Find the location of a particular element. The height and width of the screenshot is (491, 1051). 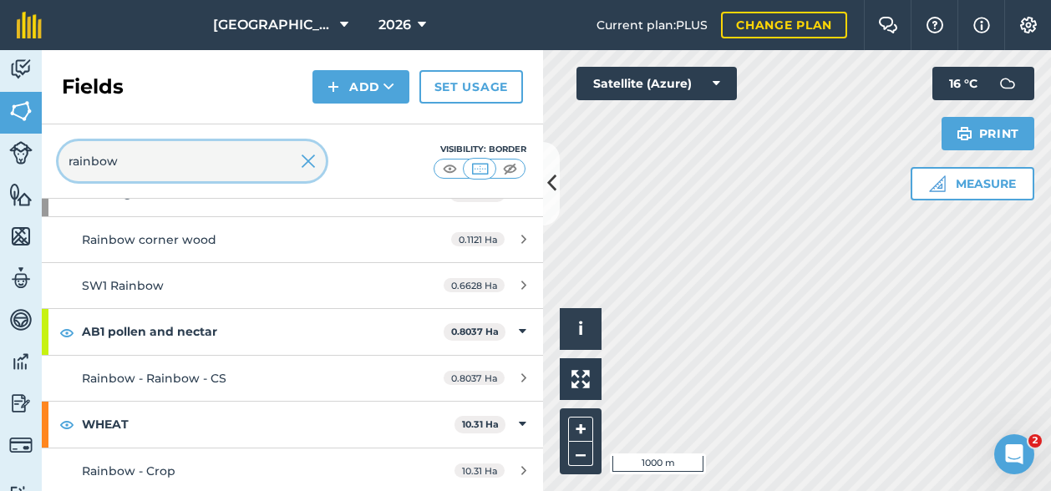

span: 0.8037 Ha is located at coordinates (474, 378).